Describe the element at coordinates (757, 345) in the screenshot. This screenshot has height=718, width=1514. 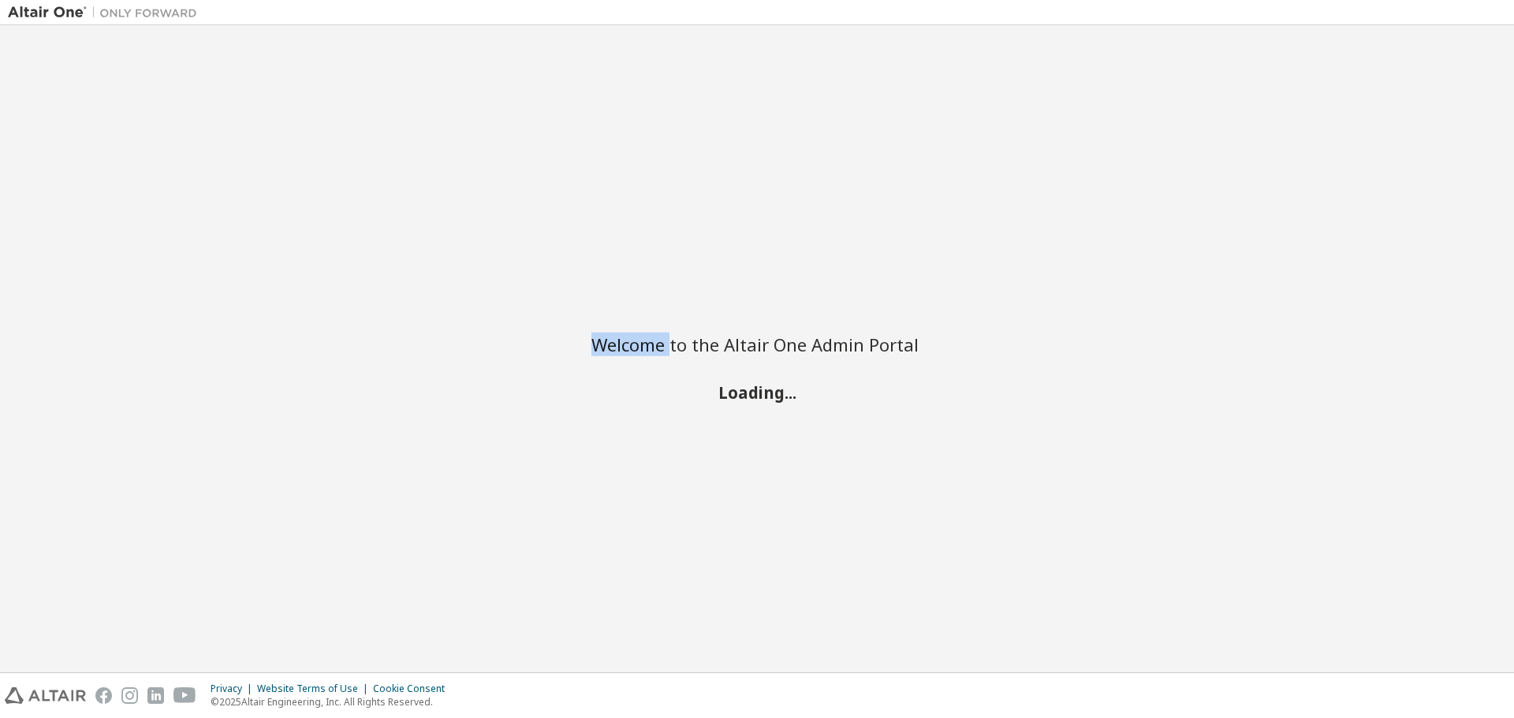
I see `h2: Welcome to the Altair One Admin Portal` at that location.